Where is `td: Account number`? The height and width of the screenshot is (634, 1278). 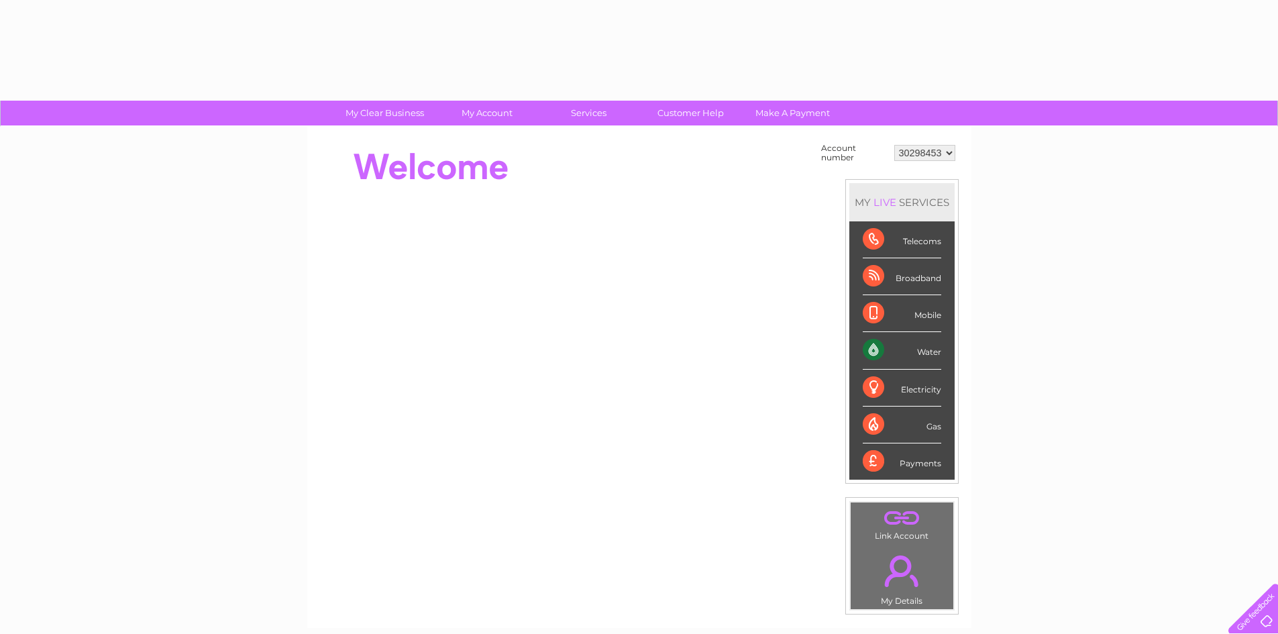 td: Account number is located at coordinates (854, 153).